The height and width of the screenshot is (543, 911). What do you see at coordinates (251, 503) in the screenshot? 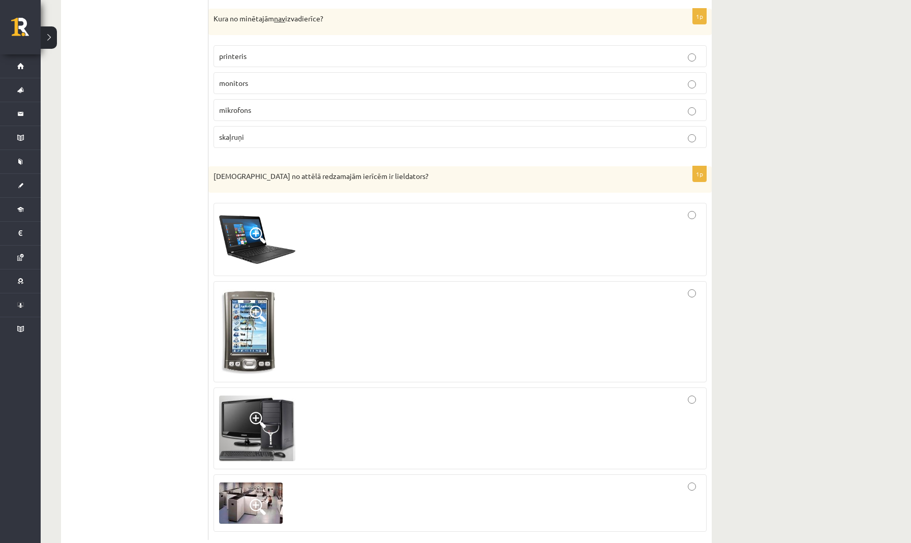
I see `img: 4.jpg` at bounding box center [251, 503].